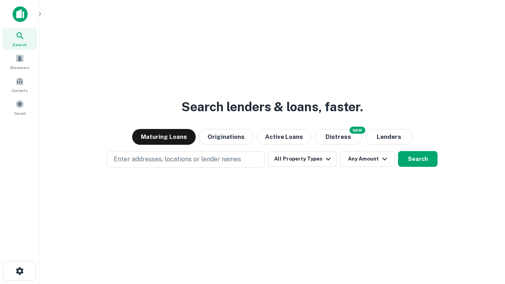 The image size is (505, 284). Describe the element at coordinates (367, 159) in the screenshot. I see `button: Any Amount` at that location.